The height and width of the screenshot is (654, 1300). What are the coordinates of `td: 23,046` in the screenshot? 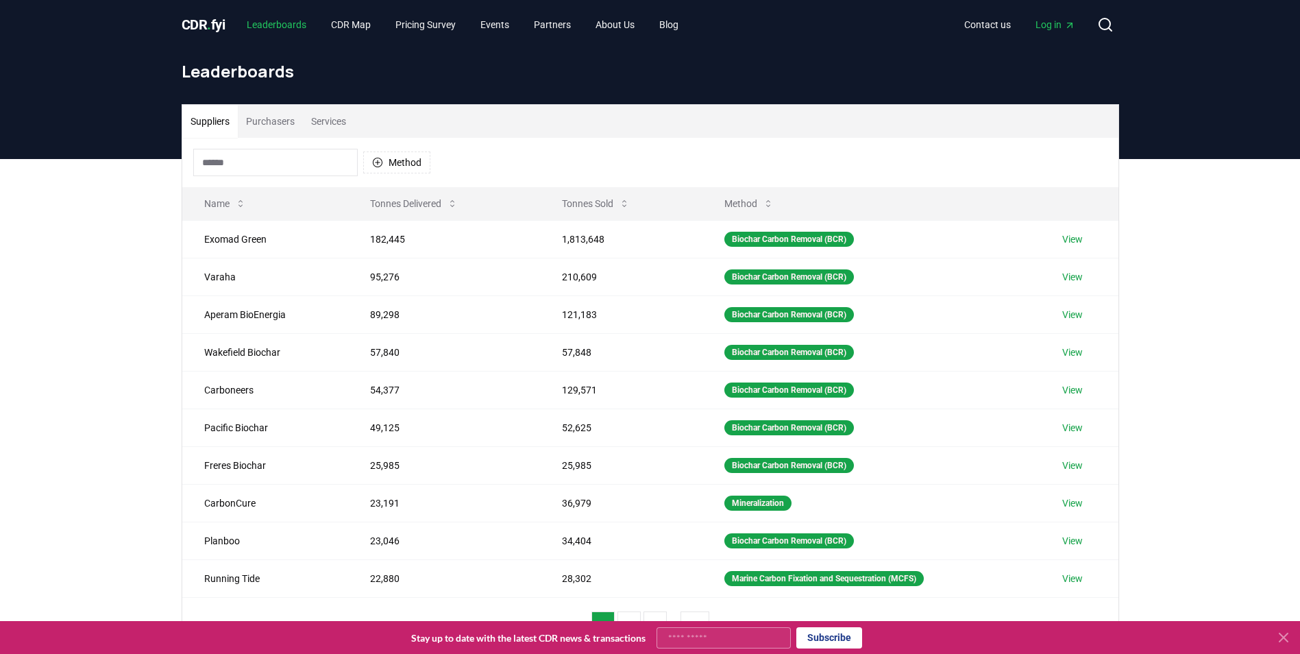 It's located at (444, 540).